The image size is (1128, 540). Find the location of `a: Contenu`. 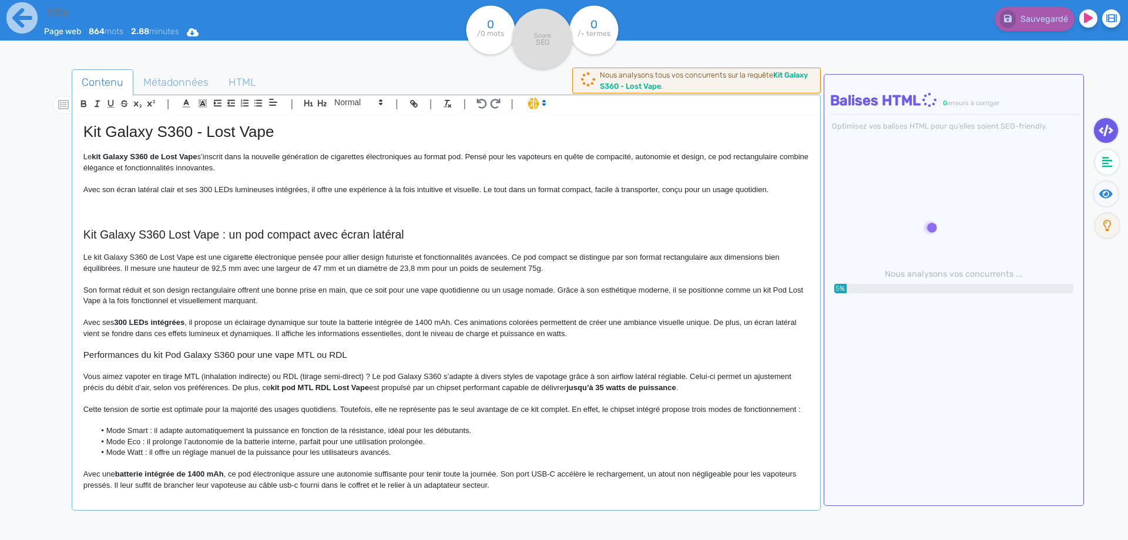

a: Contenu is located at coordinates (102, 82).